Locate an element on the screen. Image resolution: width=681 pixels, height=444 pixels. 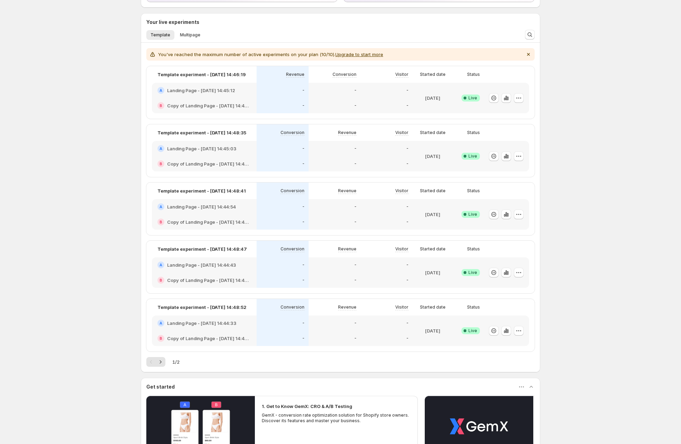
h3: Your live experiments is located at coordinates (173, 22).